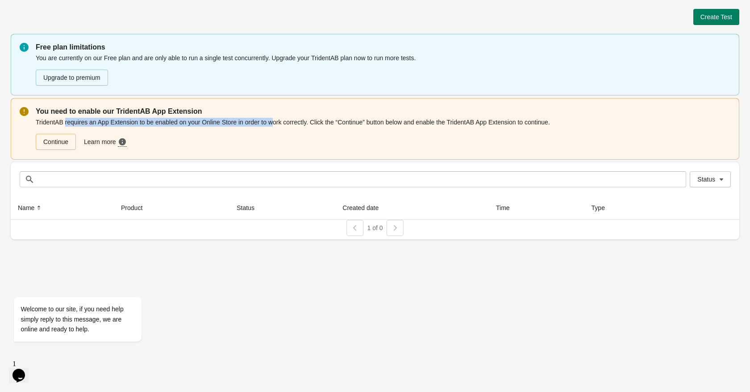 Image resolution: width=750 pixels, height=392 pixels. What do you see at coordinates (101, 142) in the screenshot?
I see `span: Learn more` at bounding box center [101, 142].